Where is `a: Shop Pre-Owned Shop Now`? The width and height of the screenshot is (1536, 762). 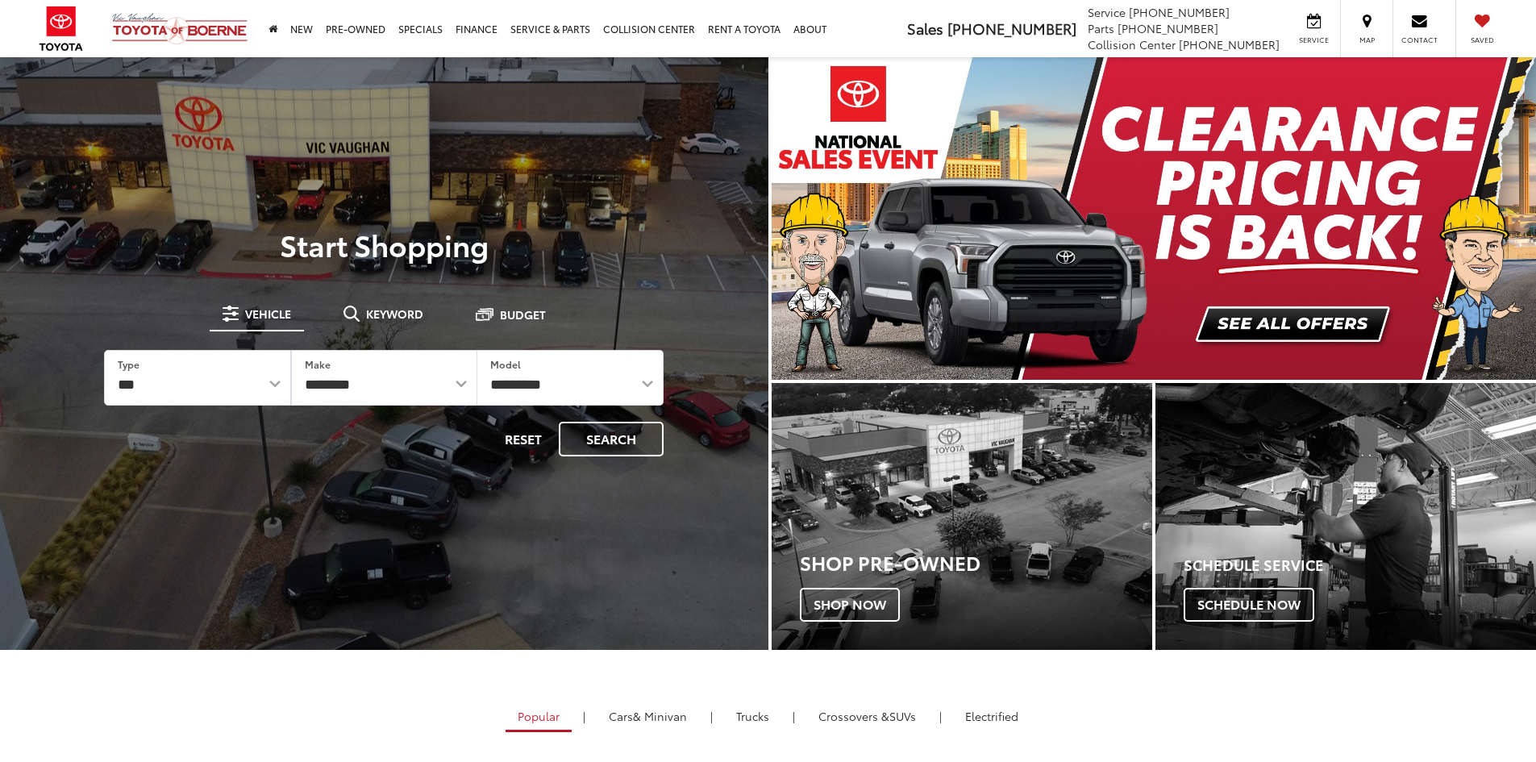
a: Shop Pre-Owned Shop Now is located at coordinates (962, 516).